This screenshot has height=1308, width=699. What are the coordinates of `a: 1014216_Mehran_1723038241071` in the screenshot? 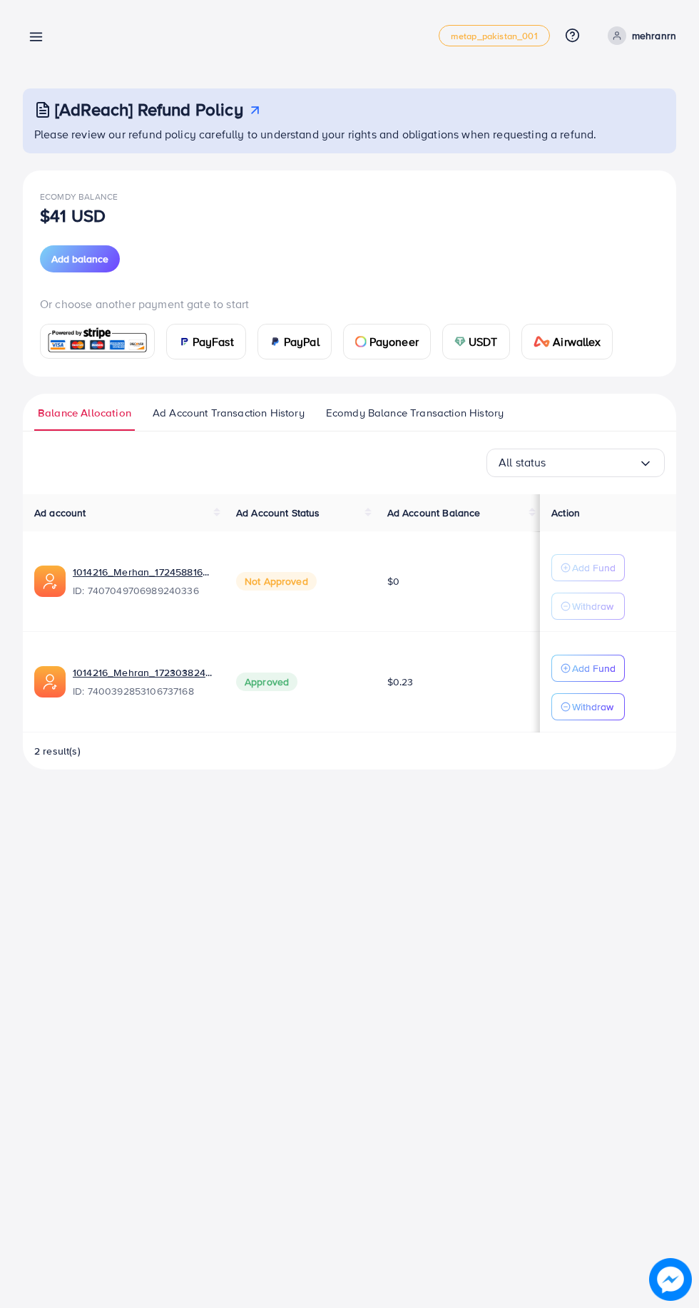 It's located at (143, 673).